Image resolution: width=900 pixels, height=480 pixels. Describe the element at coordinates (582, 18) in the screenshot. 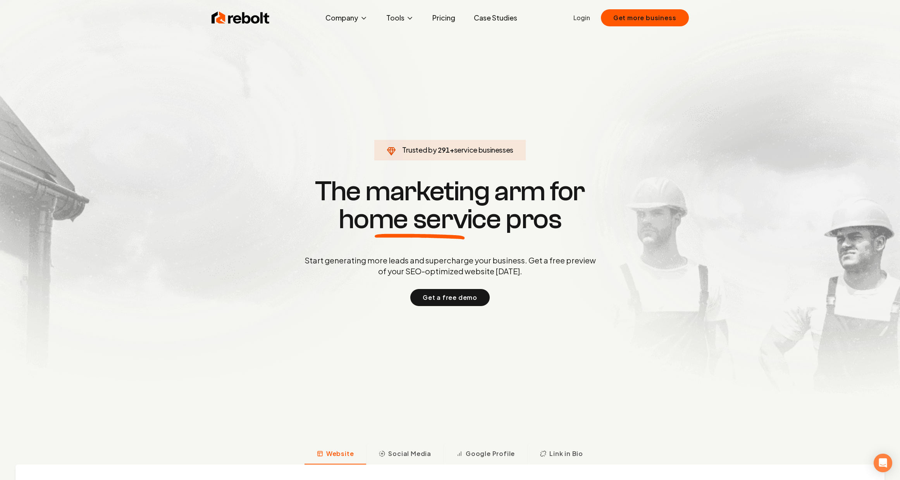

I see `a: Login` at that location.